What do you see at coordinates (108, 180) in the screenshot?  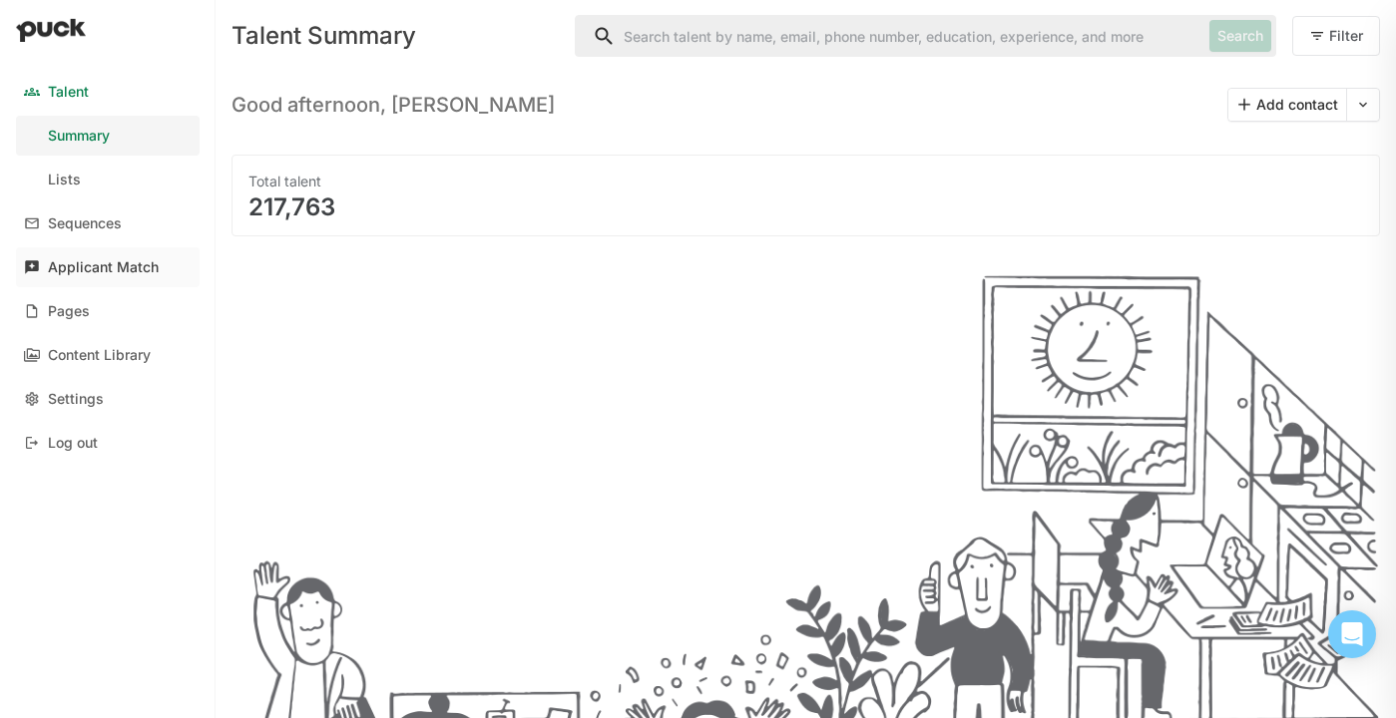 I see `a: Lists` at bounding box center [108, 180].